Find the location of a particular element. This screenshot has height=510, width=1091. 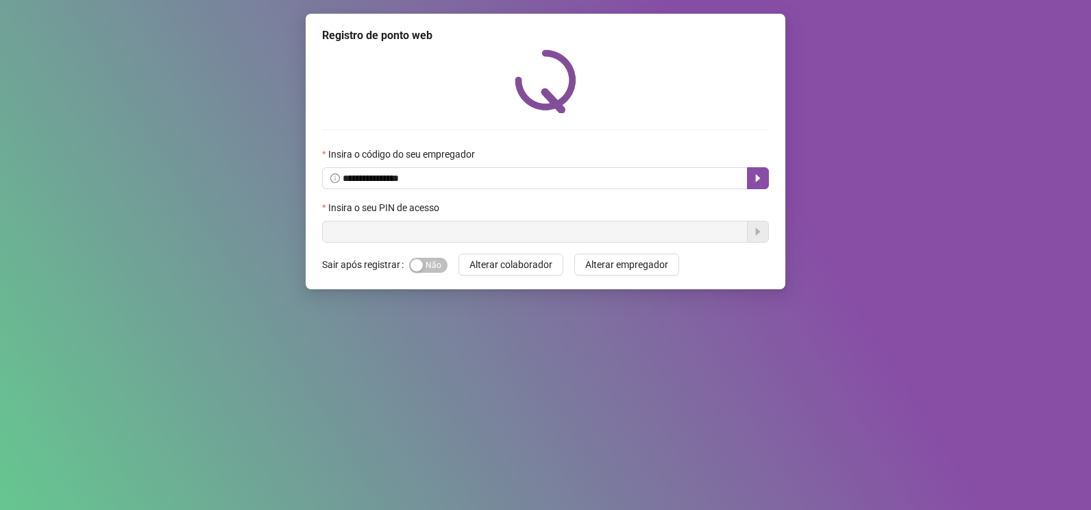

span: info-circle is located at coordinates (335, 178).